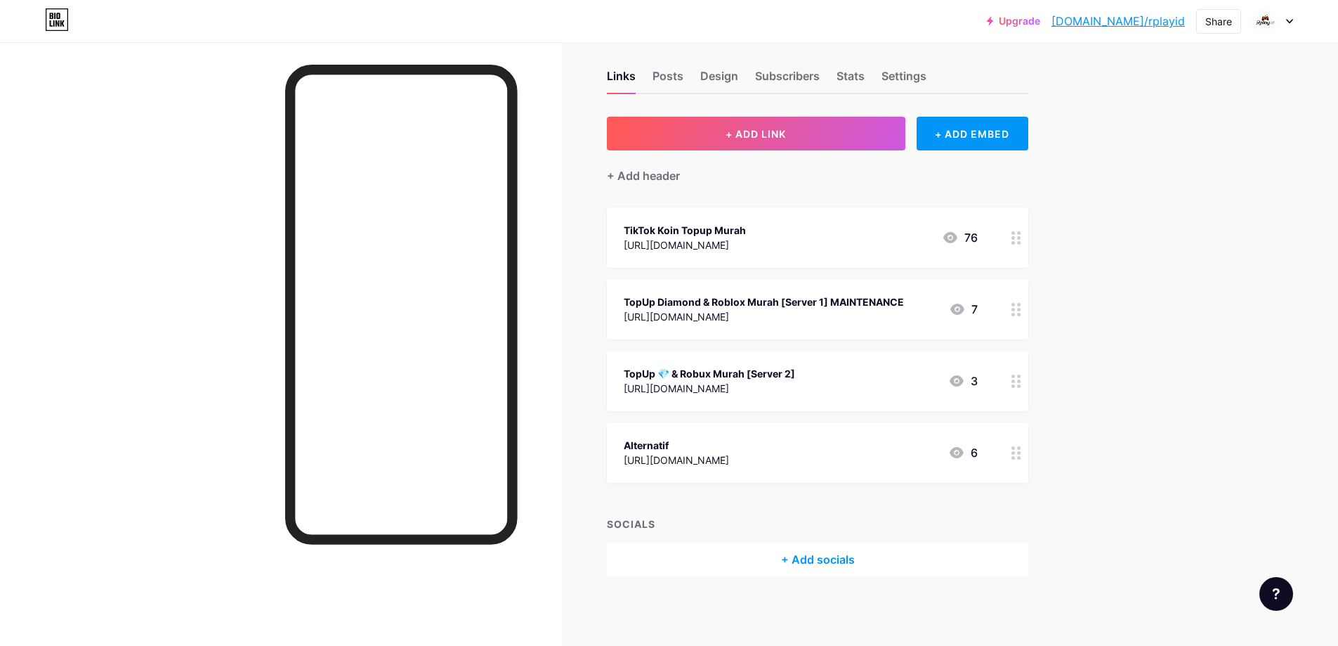 This screenshot has height=646, width=1338. I want to click on div: TopUp 💎 & Robux Murah [Server 2], so click(710, 373).